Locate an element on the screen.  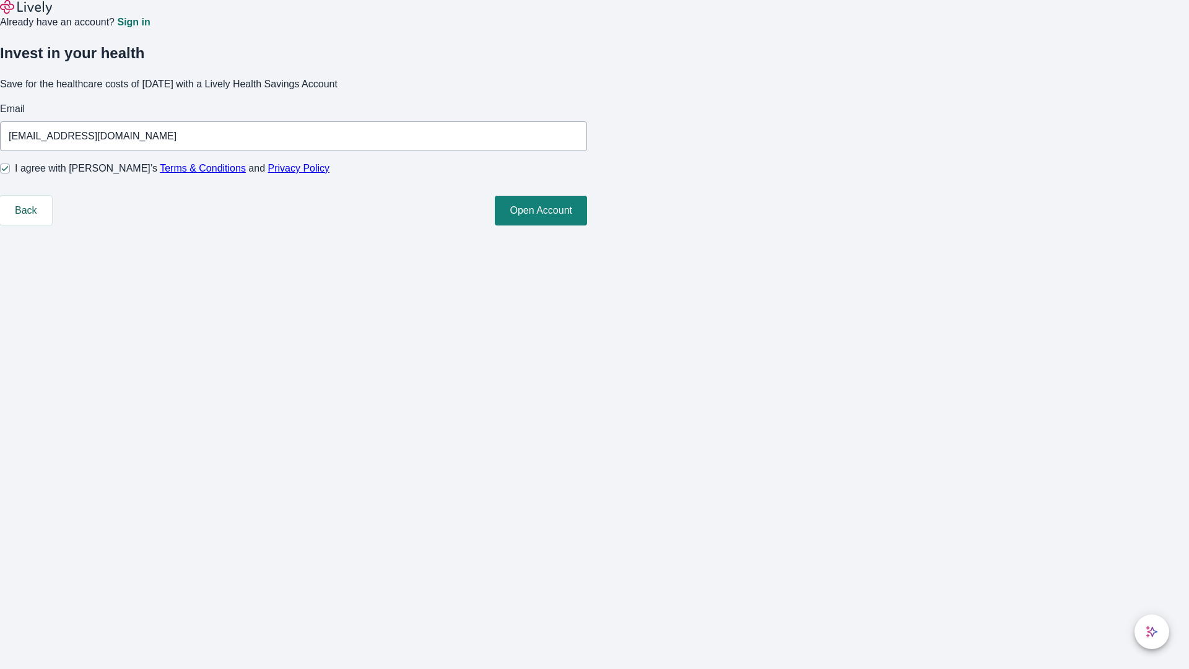
a: Sign in is located at coordinates (133, 22).